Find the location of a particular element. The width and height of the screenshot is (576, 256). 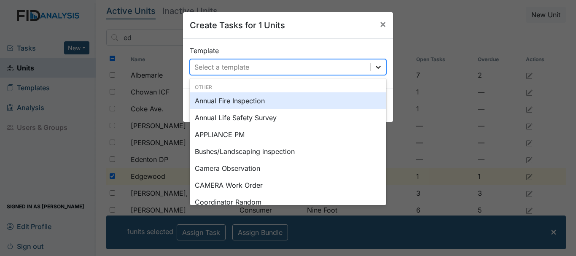

div: Annual Life Safety Survey is located at coordinates (288, 118).